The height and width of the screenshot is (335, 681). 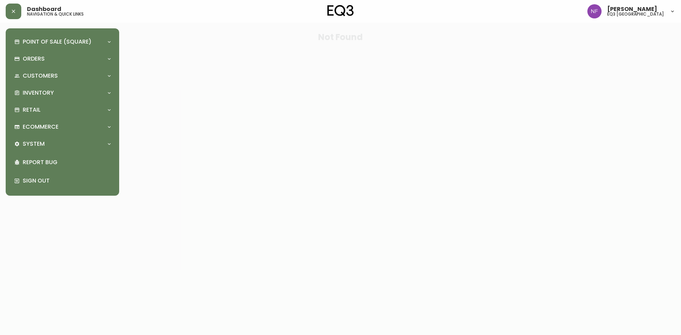 I want to click on p: Sign Out, so click(x=67, y=181).